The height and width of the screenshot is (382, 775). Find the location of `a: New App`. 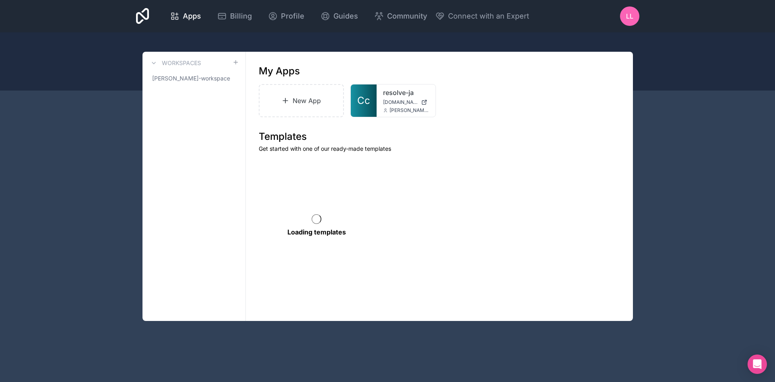

a: New App is located at coordinates (302, 101).